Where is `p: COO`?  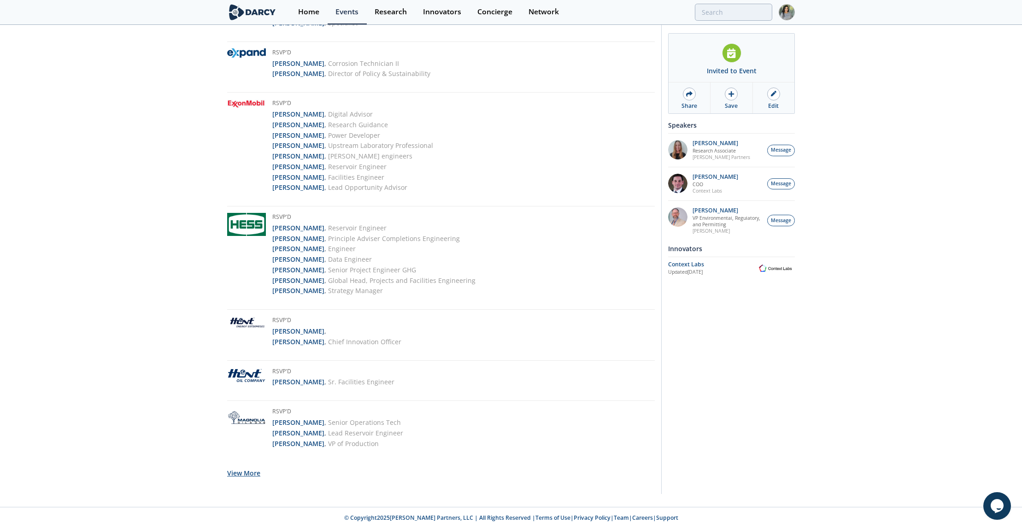
p: COO is located at coordinates (715, 184).